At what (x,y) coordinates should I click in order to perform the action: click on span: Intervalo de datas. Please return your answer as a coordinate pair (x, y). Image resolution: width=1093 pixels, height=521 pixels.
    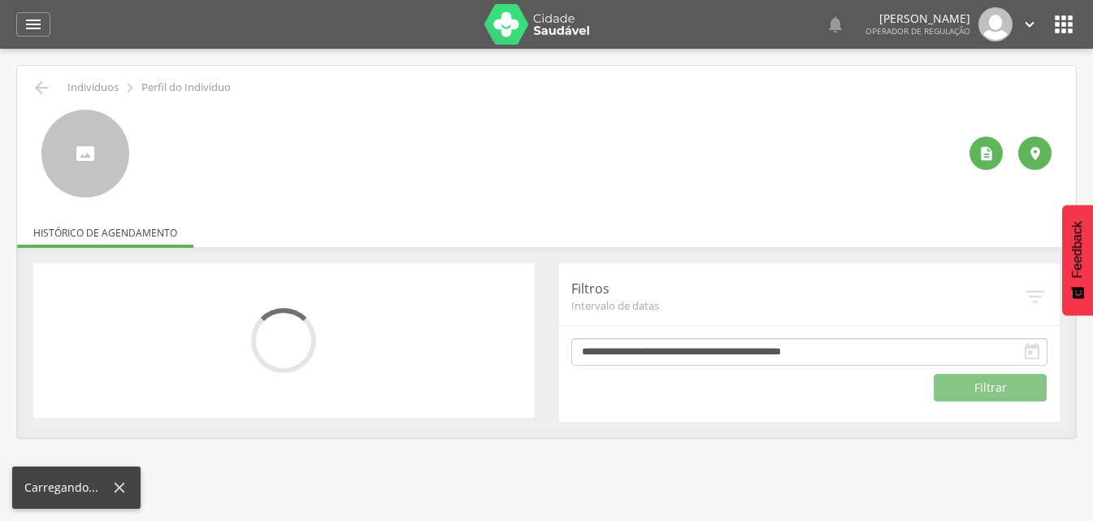
    Looking at the image, I should click on (797, 305).